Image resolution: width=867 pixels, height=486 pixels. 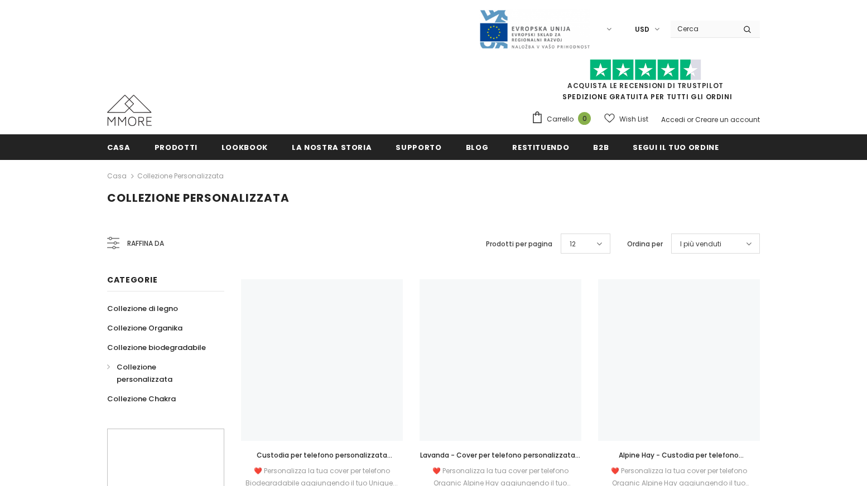 What do you see at coordinates (244, 147) in the screenshot?
I see `a: Lookbook` at bounding box center [244, 147].